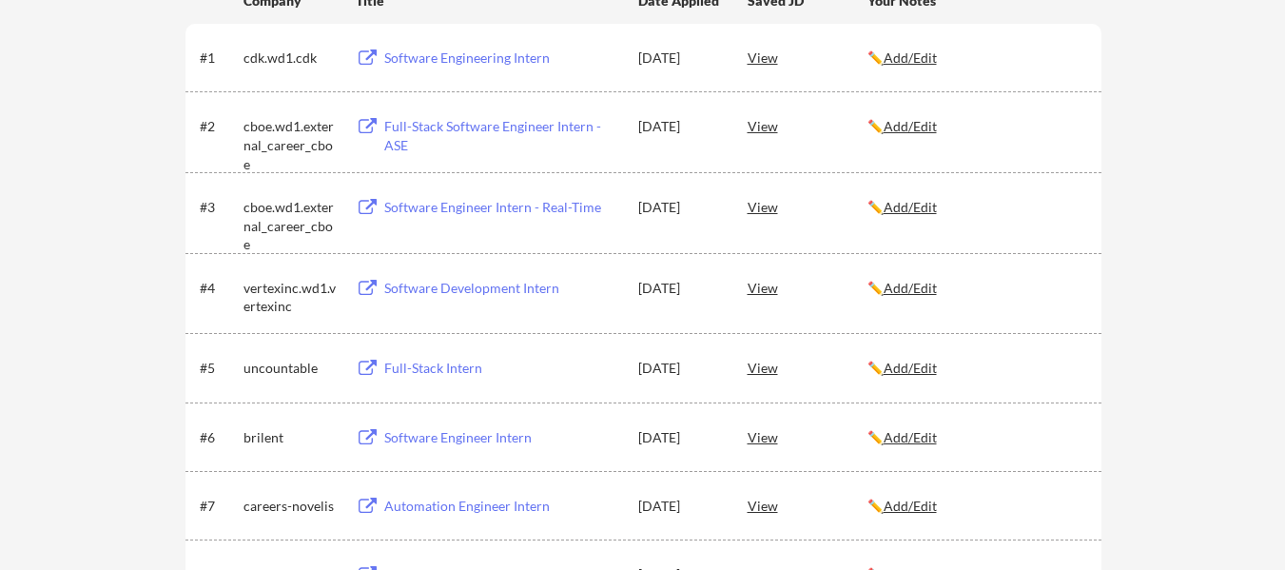 The image size is (1285, 570). Describe the element at coordinates (218, 207) in the screenshot. I see `div: #3` at that location.